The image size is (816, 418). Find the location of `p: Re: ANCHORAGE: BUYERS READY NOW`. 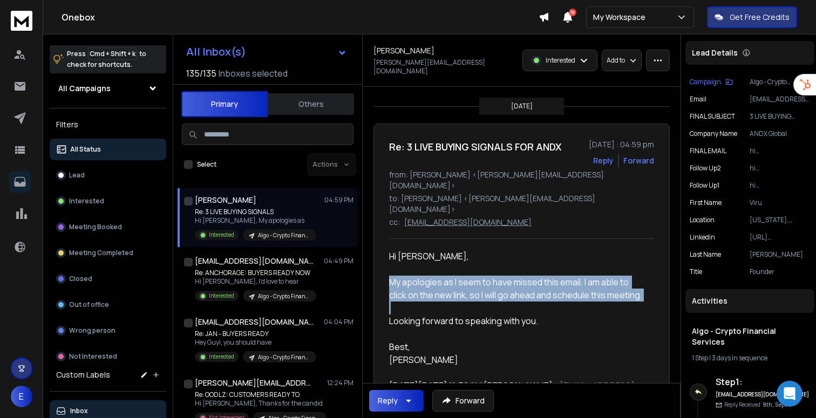

p: Re: ANCHORAGE: BUYERS READY NOW is located at coordinates (255, 273).